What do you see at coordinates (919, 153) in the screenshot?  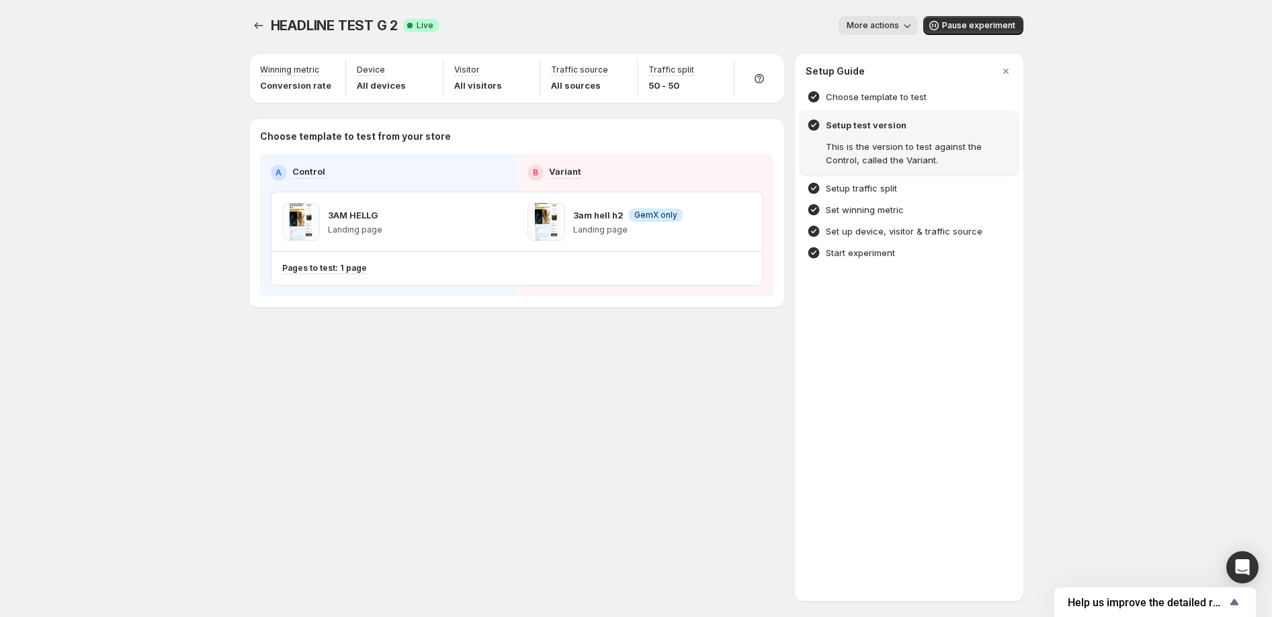 I see `p: This is the version to test against the Control, called the Variant.` at bounding box center [919, 153].